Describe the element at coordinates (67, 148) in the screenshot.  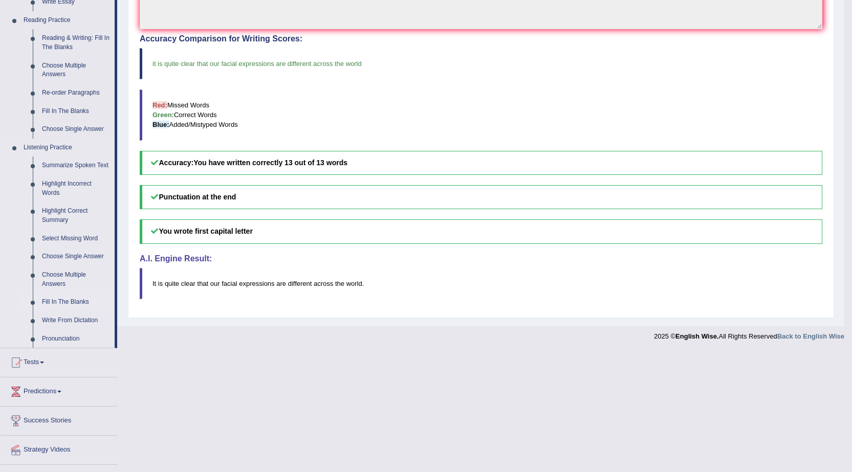
I see `a: Listening Practice` at that location.